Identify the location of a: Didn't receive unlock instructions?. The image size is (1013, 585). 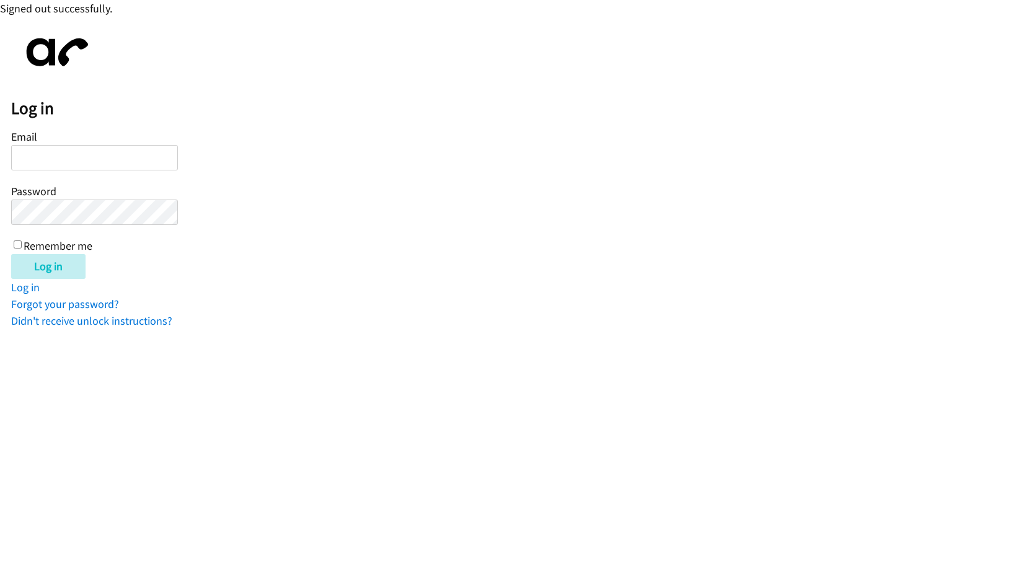
(92, 321).